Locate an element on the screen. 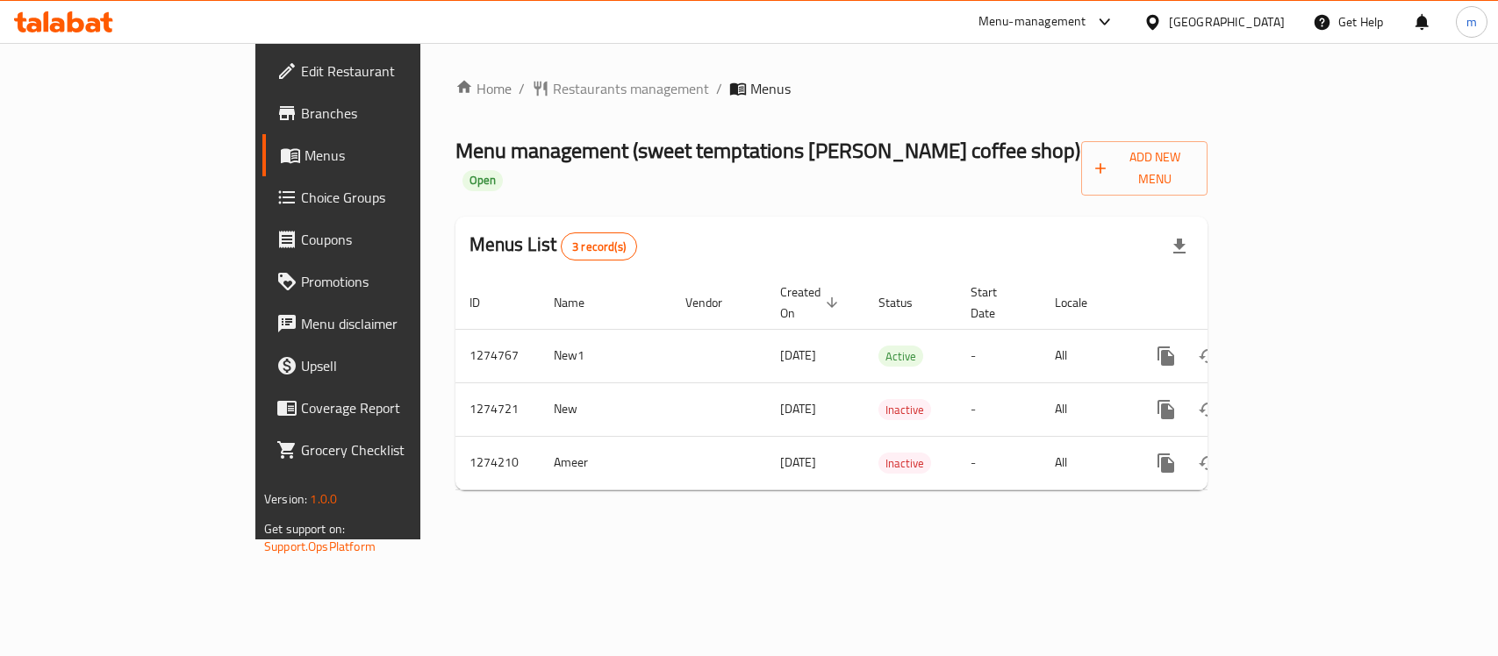  span: Vendor is located at coordinates (715, 303).